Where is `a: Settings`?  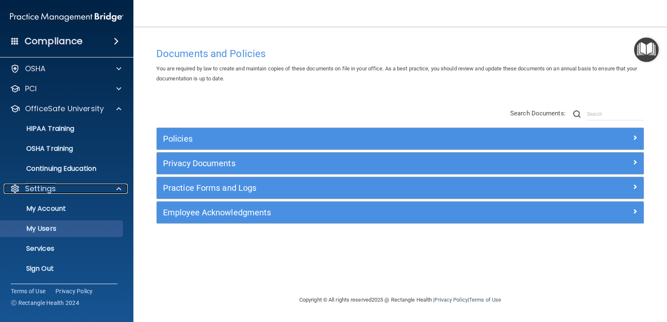
a: Settings is located at coordinates (65, 189).